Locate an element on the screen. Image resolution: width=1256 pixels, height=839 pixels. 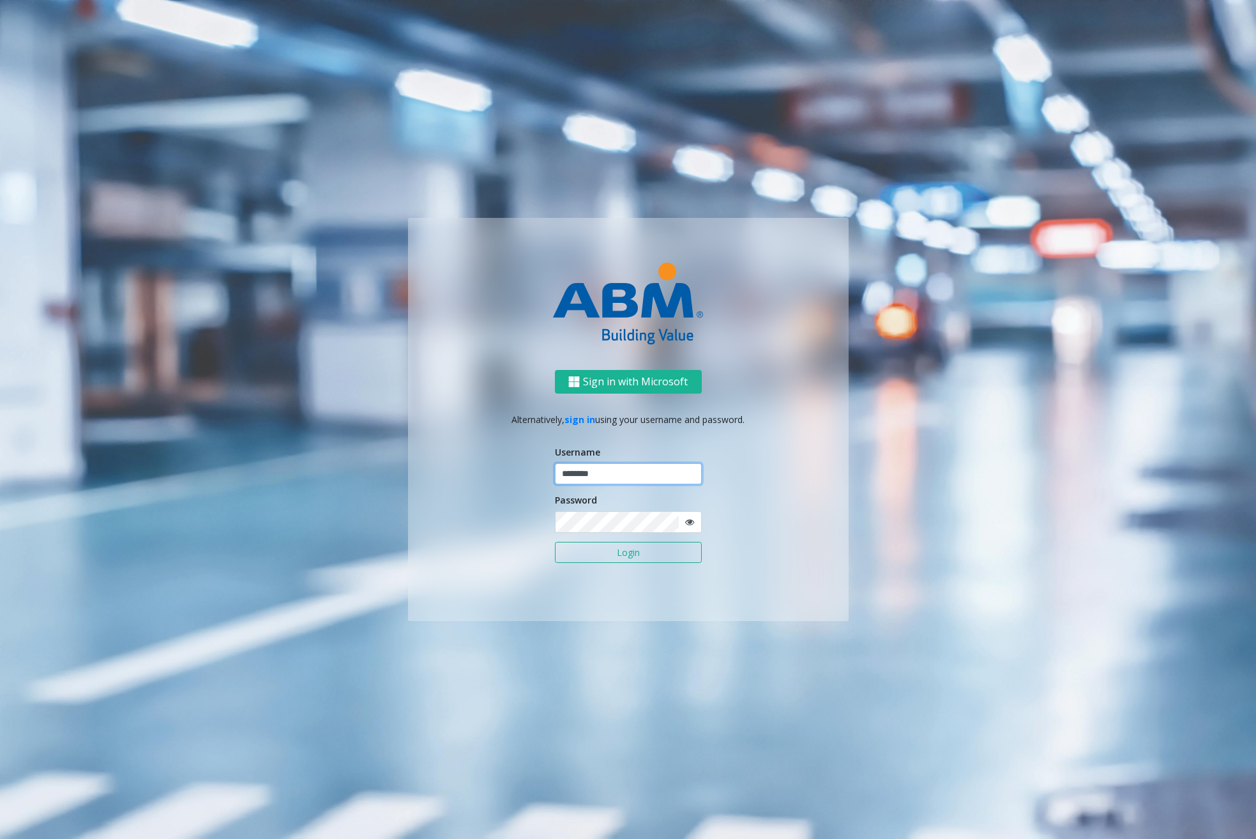
a: sign in is located at coordinates (580, 419).